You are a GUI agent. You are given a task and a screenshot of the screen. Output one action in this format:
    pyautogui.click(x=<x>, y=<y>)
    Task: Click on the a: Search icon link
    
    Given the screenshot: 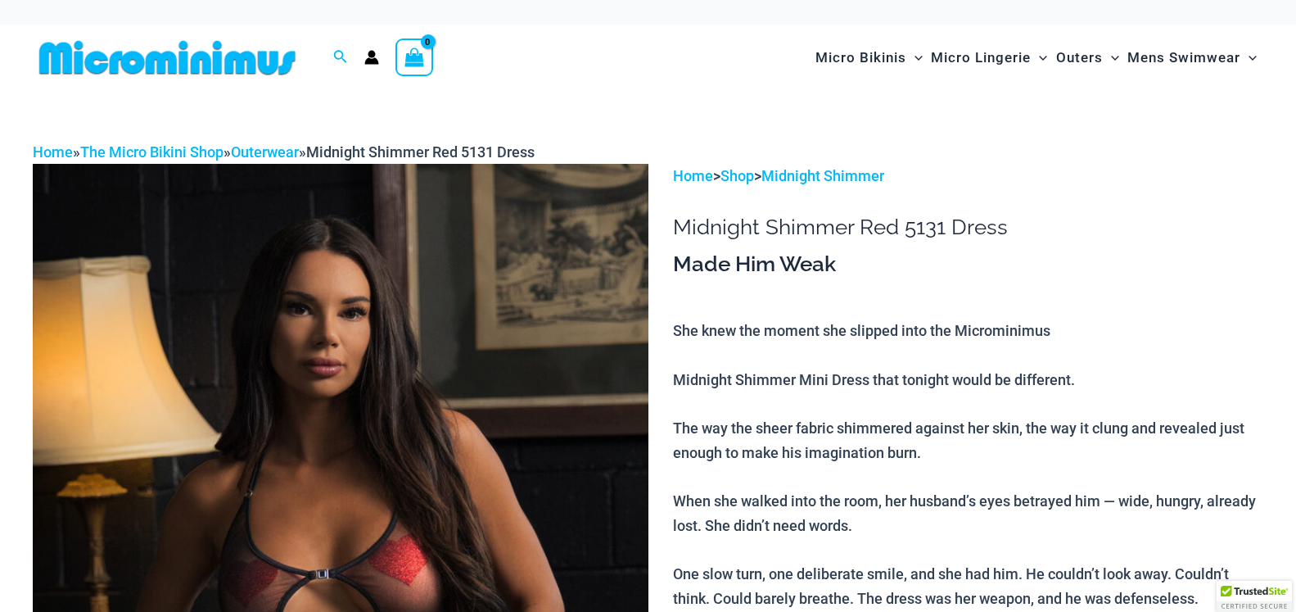 What is the action you would take?
    pyautogui.click(x=341, y=57)
    